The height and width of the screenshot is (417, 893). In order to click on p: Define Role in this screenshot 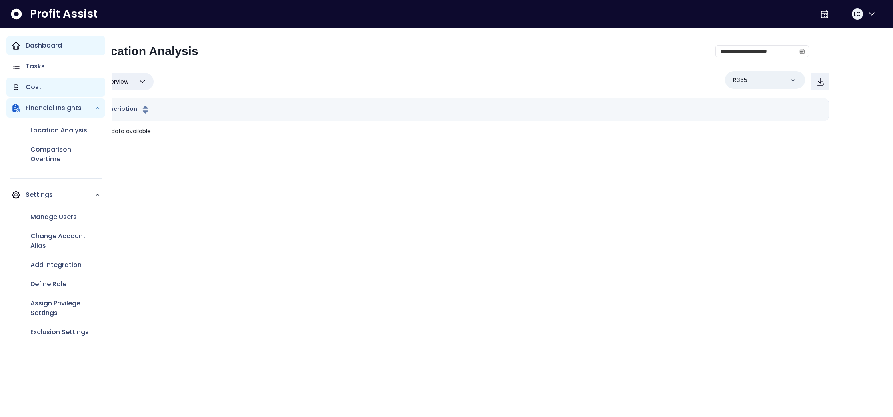, I will do `click(48, 284)`.